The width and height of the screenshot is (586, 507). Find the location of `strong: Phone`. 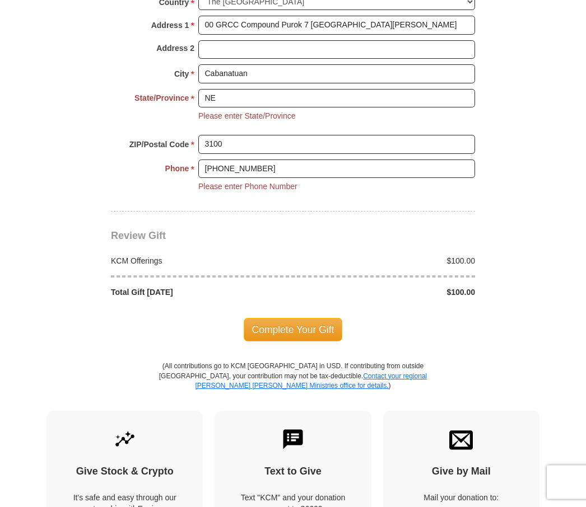

strong: Phone is located at coordinates (177, 169).